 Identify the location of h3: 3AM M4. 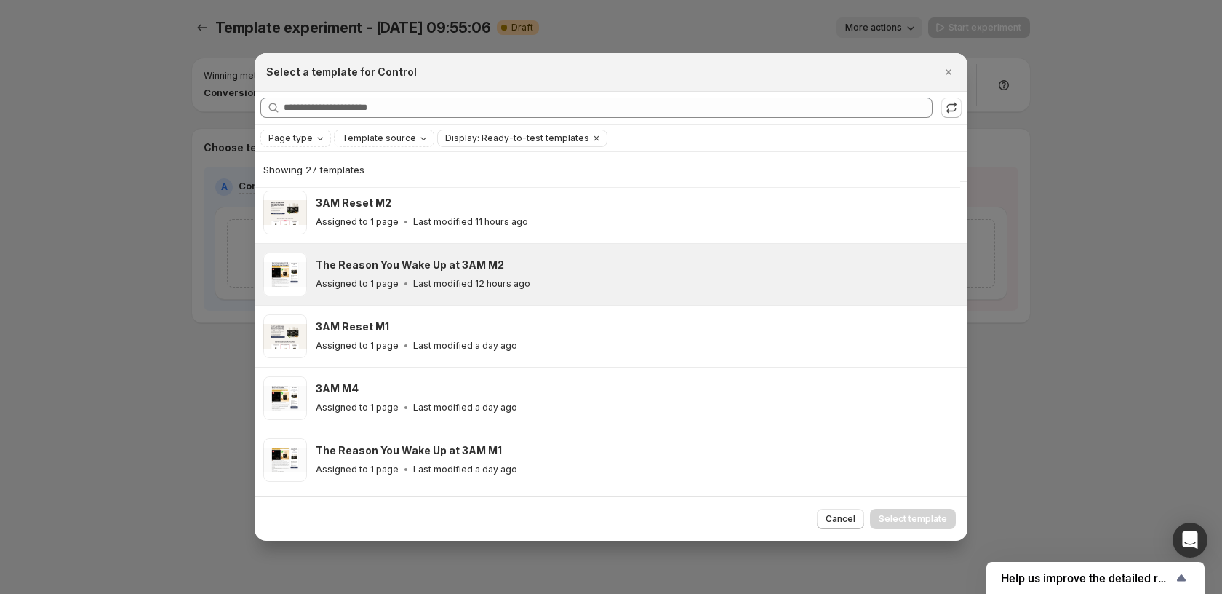
(337, 388).